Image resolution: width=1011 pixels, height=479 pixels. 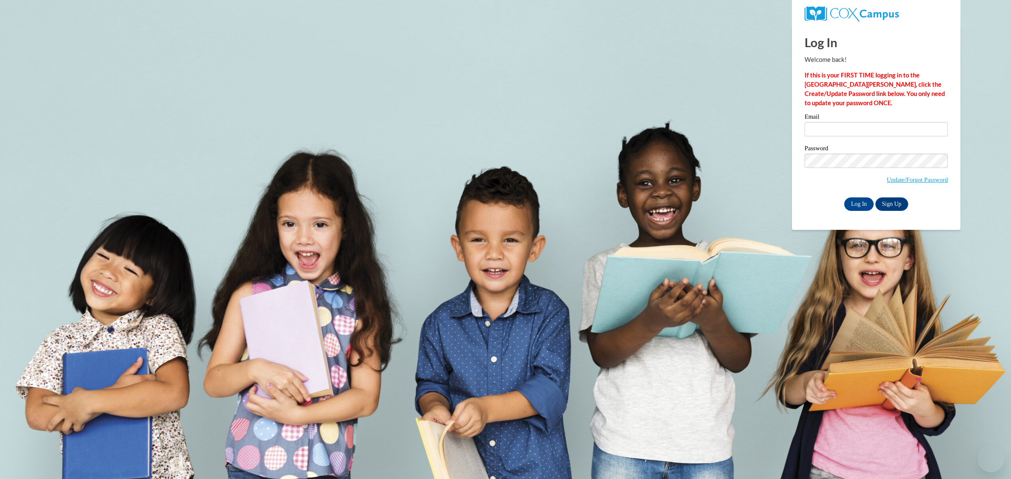 What do you see at coordinates (876, 150) in the screenshot?
I see `label: Password` at bounding box center [876, 150].